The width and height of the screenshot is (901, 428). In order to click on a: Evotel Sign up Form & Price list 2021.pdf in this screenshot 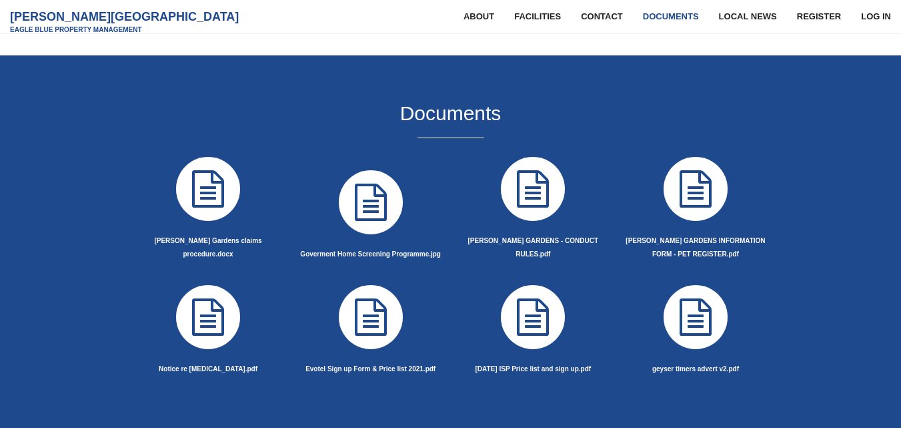, I will do `click(370, 367)`.